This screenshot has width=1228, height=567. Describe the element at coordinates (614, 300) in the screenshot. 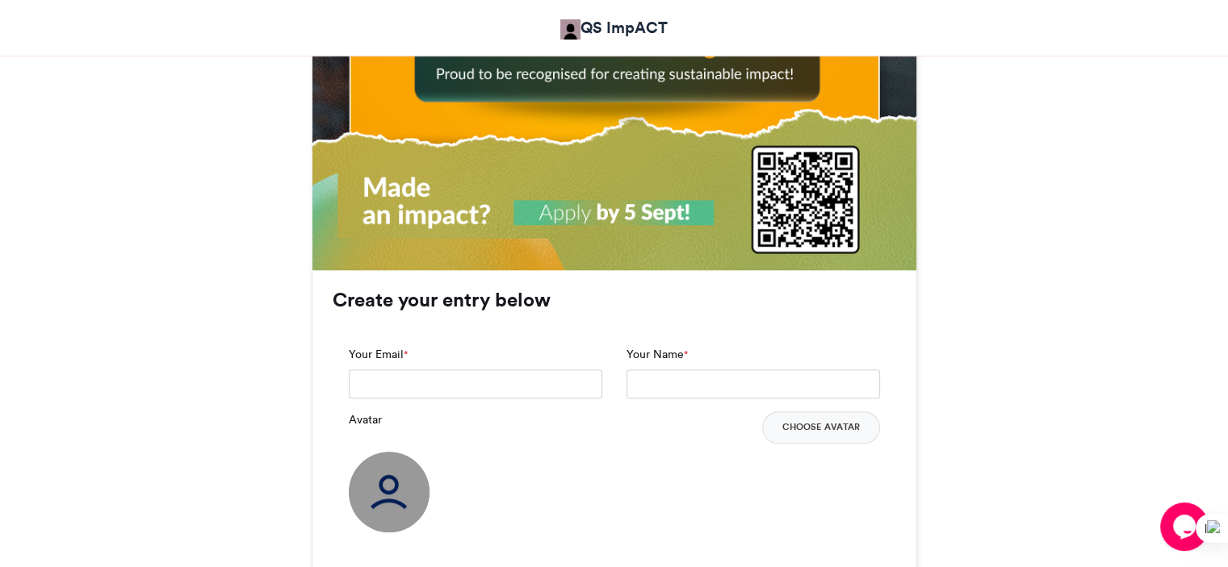

I see `h3: Create your entry below` at that location.